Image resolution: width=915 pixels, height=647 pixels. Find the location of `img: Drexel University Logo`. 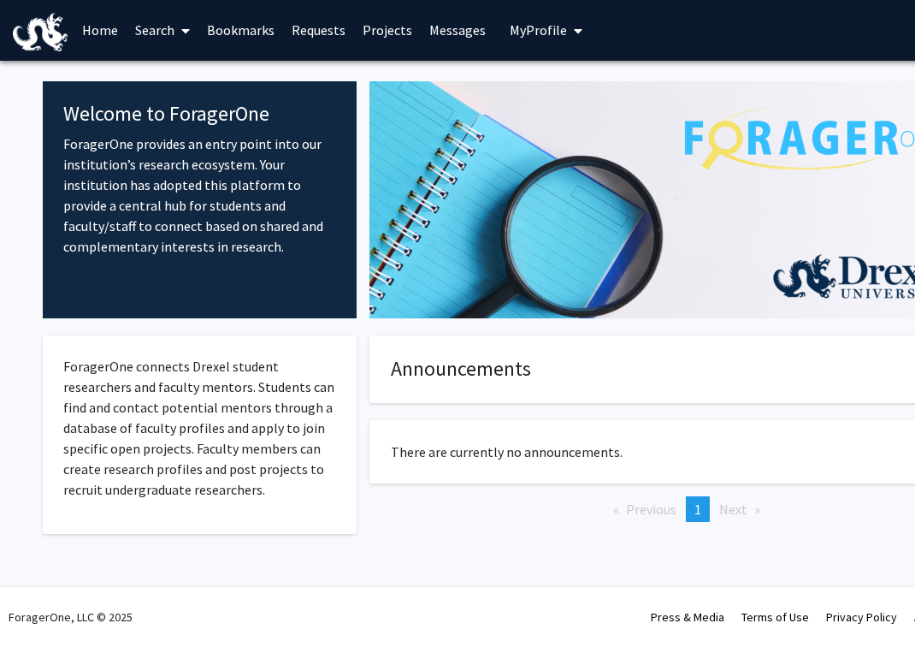

img: Drexel University Logo is located at coordinates (40, 32).